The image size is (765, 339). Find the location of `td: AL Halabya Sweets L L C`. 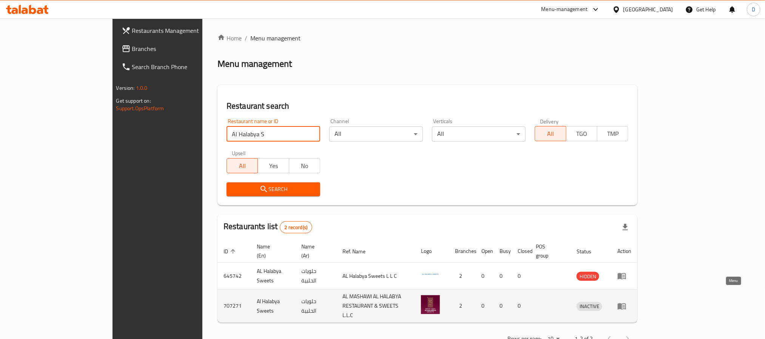

td: AL Halabya Sweets L L C is located at coordinates (376, 276).